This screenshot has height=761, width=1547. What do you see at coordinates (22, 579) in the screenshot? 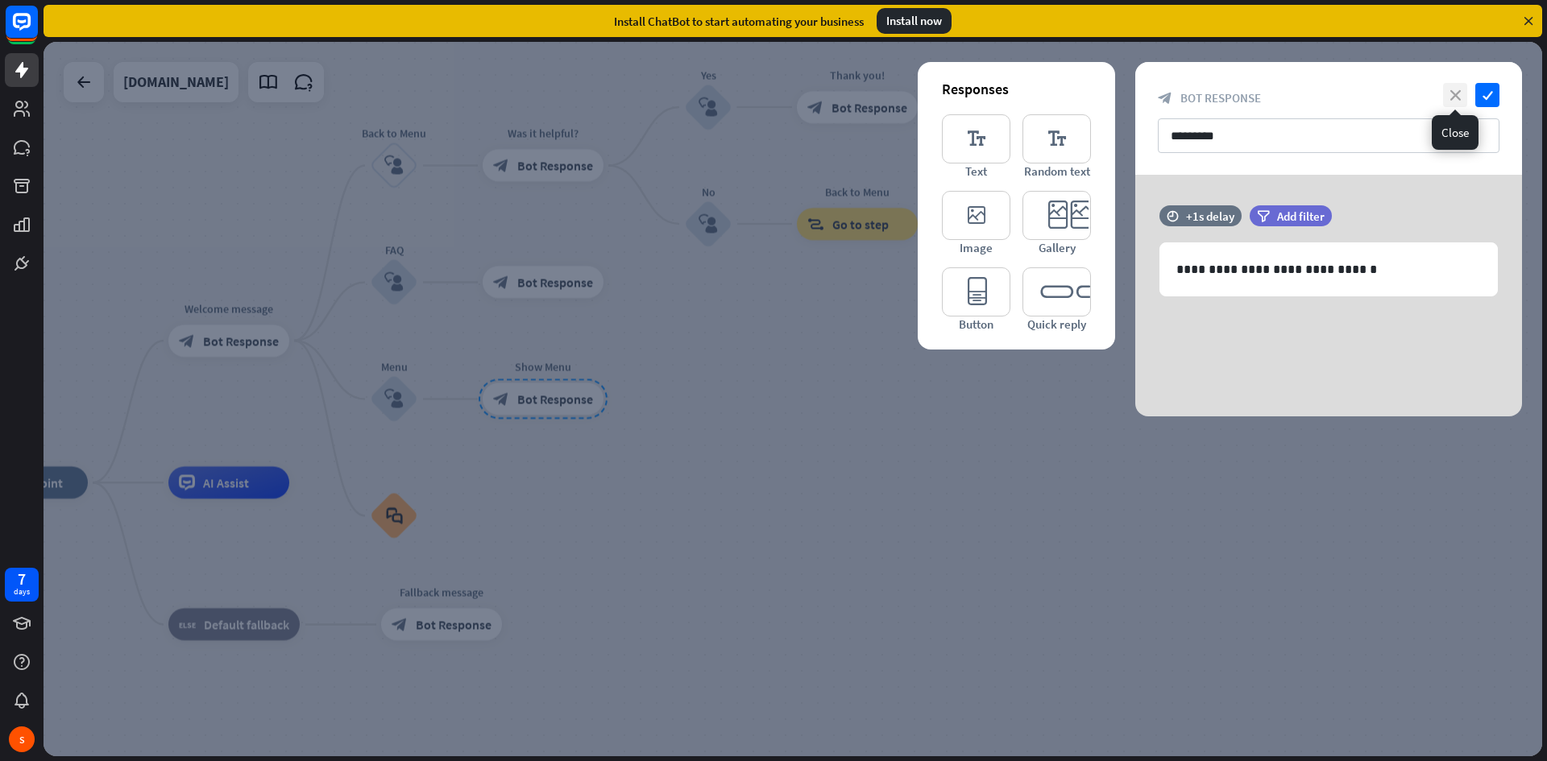
I see `div: 7` at bounding box center [22, 579].